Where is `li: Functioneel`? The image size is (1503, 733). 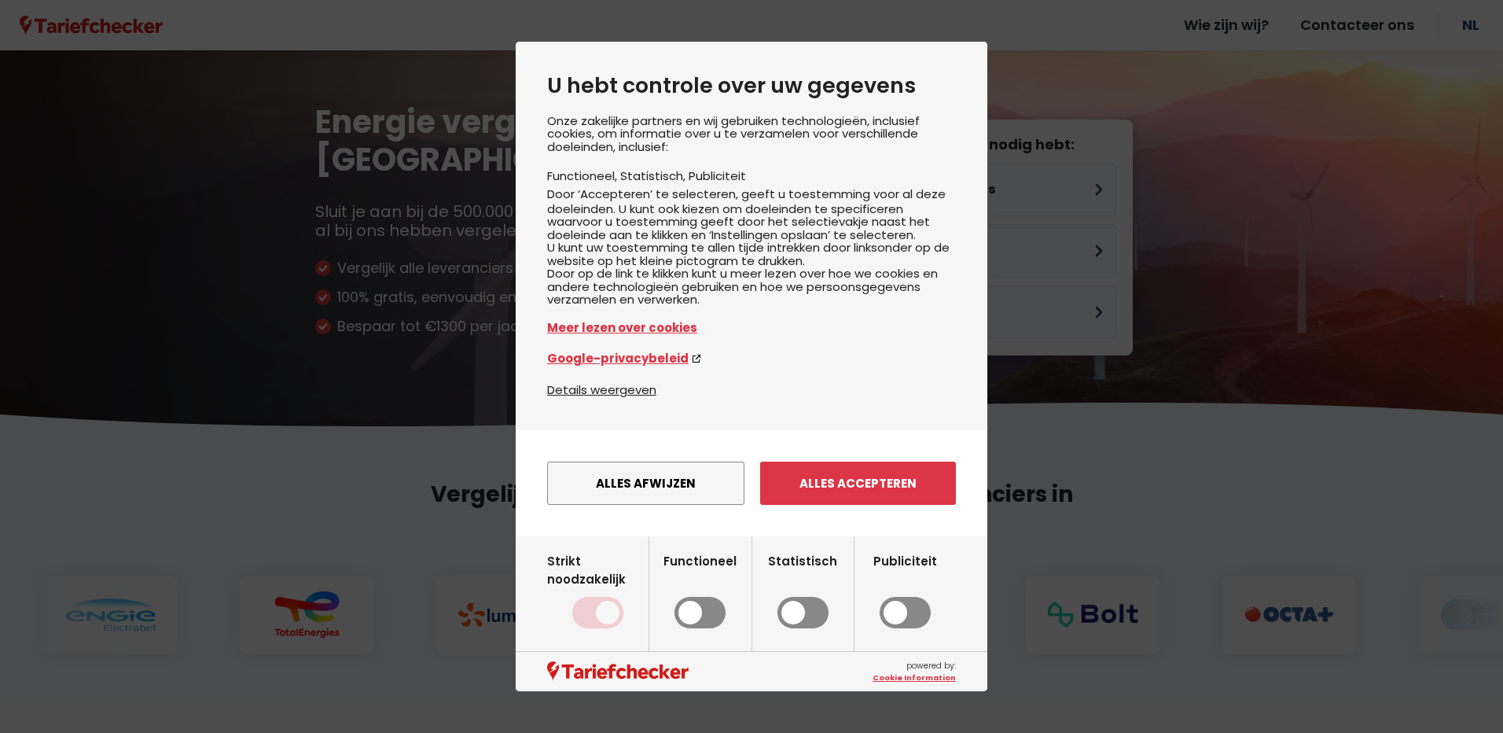
li: Functioneel is located at coordinates (583, 175).